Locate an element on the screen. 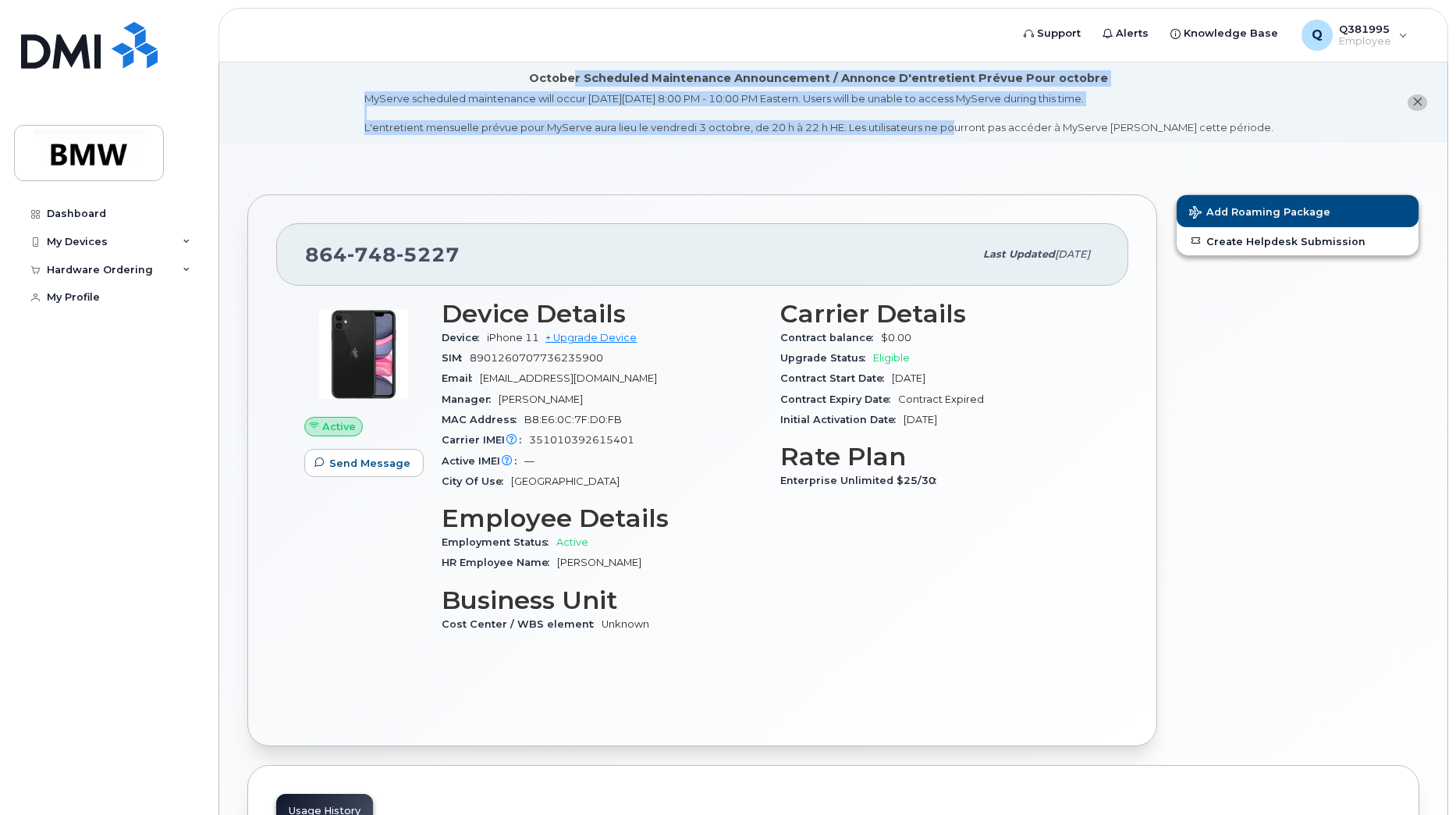 Image resolution: width=1456 pixels, height=815 pixels. span: Unknown is located at coordinates (625, 624).